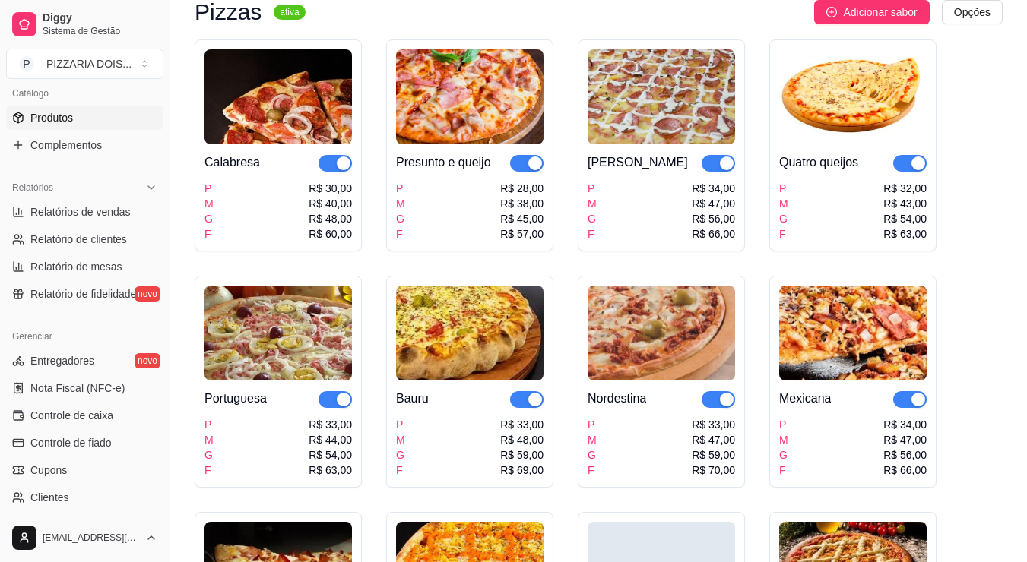 This screenshot has width=1027, height=562. I want to click on span: Controle de caixa, so click(71, 416).